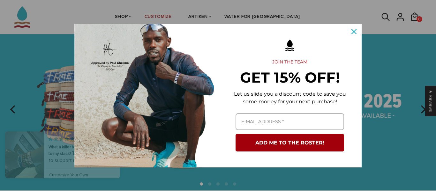 The width and height of the screenshot is (436, 191). Describe the element at coordinates (290, 143) in the screenshot. I see `button: ADD ME TO THE ROSTER!` at that location.